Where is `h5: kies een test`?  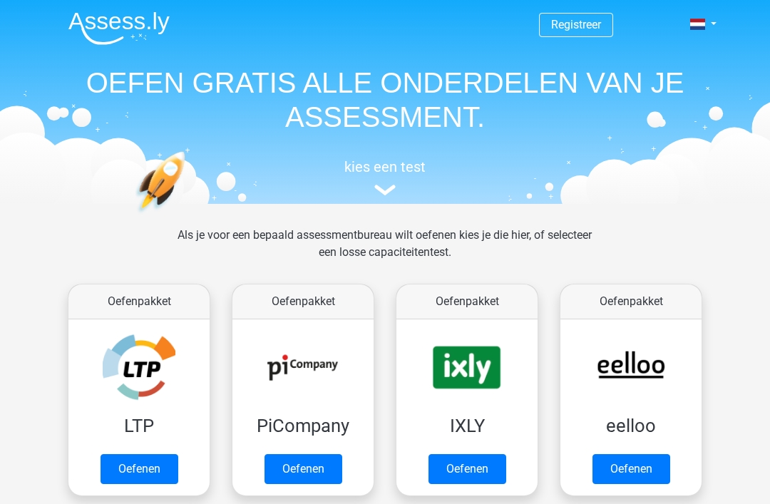 h5: kies een test is located at coordinates (385, 167).